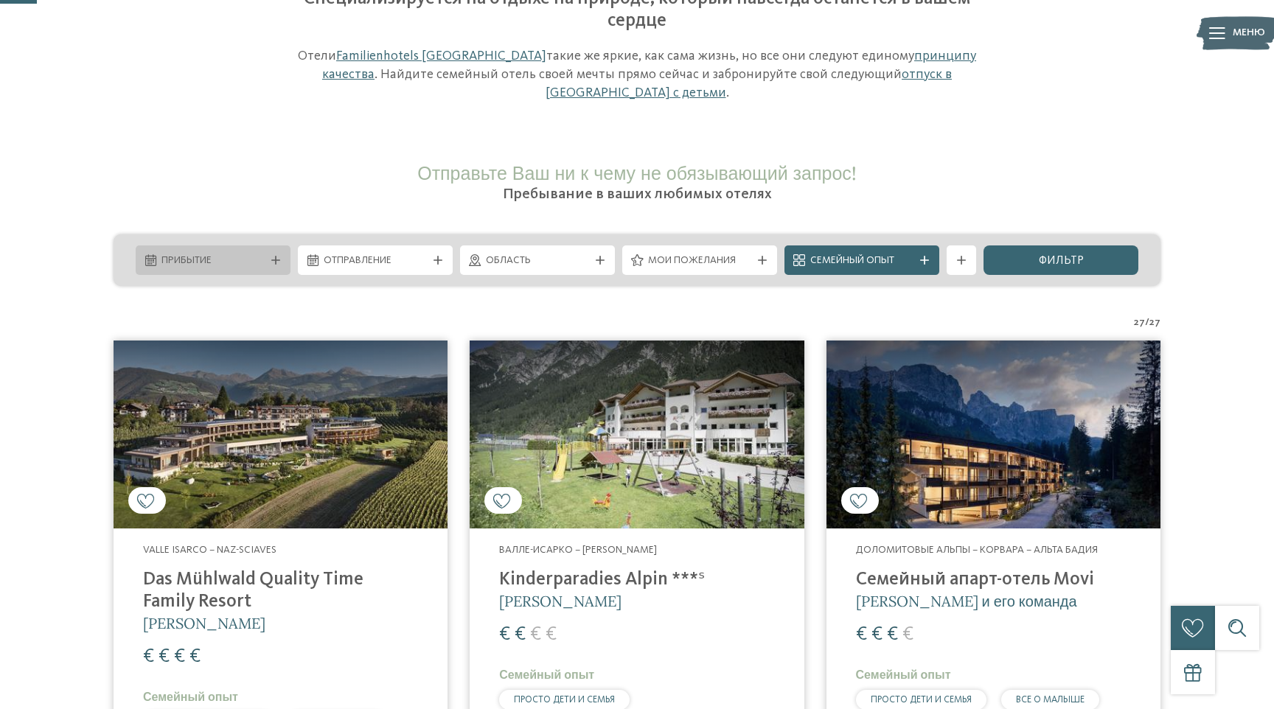  Describe the element at coordinates (638, 74) in the screenshot. I see `font: . Найдите семейный отель своей мечты прямо сейчас и забронируйте свой следующий` at that location.